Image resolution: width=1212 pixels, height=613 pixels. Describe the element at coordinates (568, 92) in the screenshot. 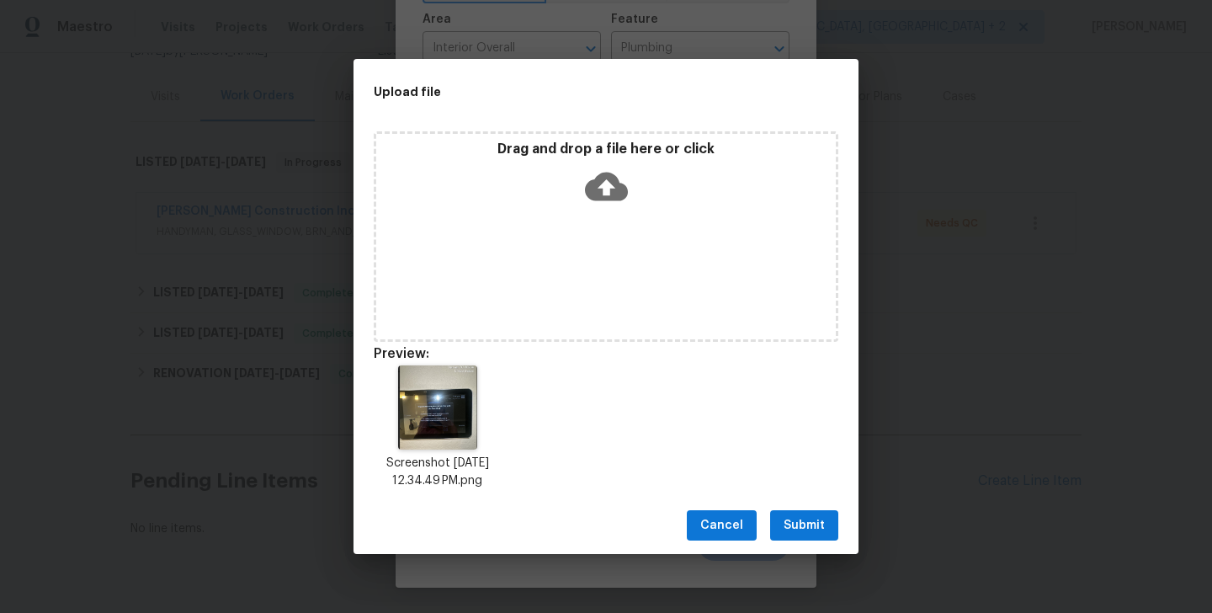

I see `h2: Upload file` at that location.